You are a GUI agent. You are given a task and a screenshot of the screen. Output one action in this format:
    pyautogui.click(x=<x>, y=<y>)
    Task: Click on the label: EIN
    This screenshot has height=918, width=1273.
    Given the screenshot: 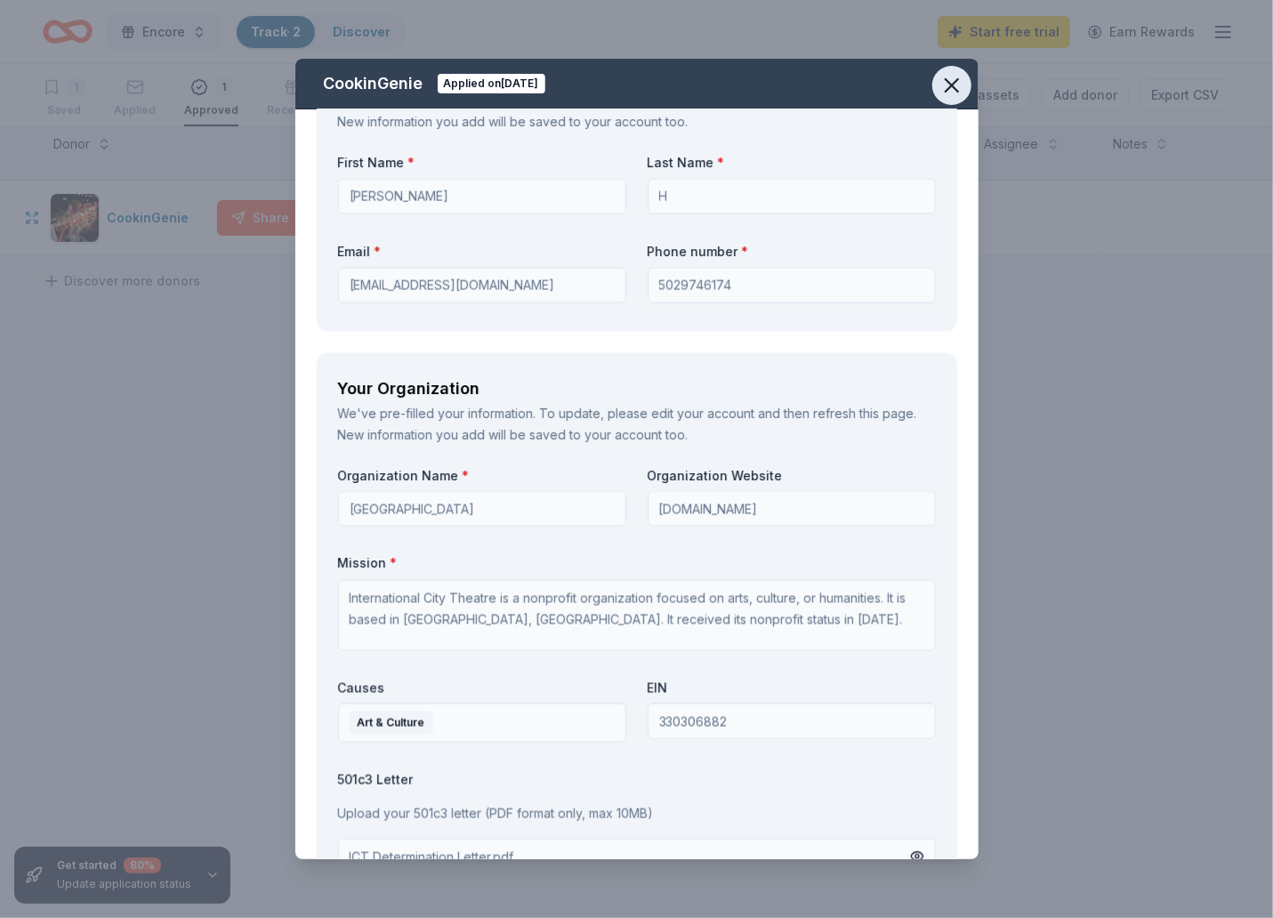 What is the action you would take?
    pyautogui.click(x=792, y=689)
    